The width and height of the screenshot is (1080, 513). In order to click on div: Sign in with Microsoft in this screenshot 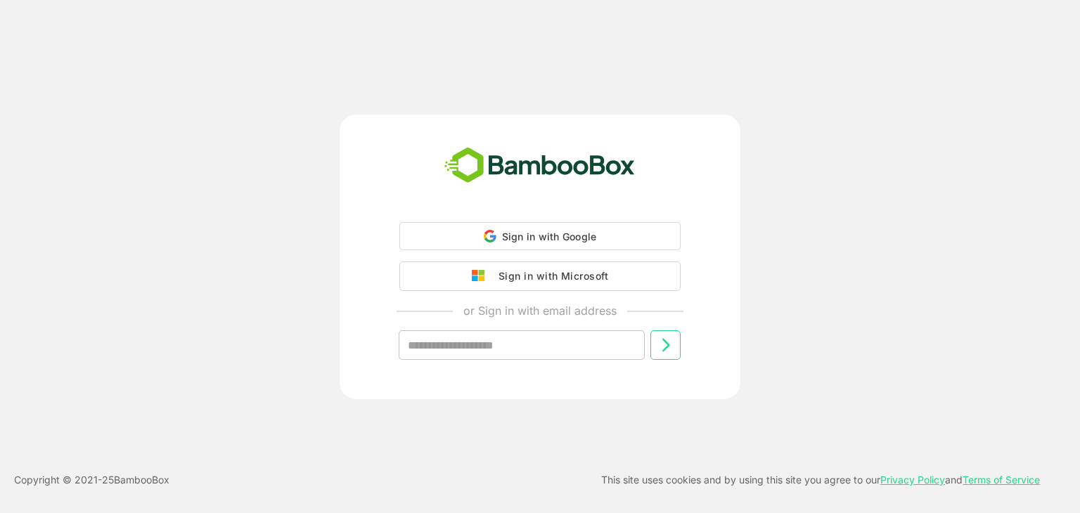, I will do `click(550, 276)`.